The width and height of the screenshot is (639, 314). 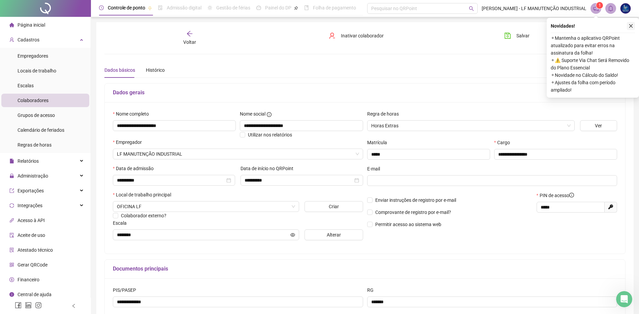 What do you see at coordinates (36, 115) in the screenshot?
I see `span: Grupos de acesso` at bounding box center [36, 115].